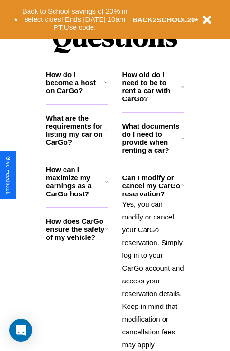 The height and width of the screenshot is (351, 230). Describe the element at coordinates (163, 19) in the screenshot. I see `b: BACK2SCHOOL20` at that location.